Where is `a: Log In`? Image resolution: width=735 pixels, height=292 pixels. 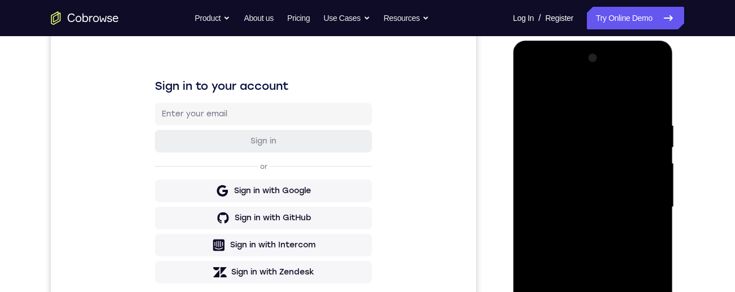 a: Log In is located at coordinates (523, 18).